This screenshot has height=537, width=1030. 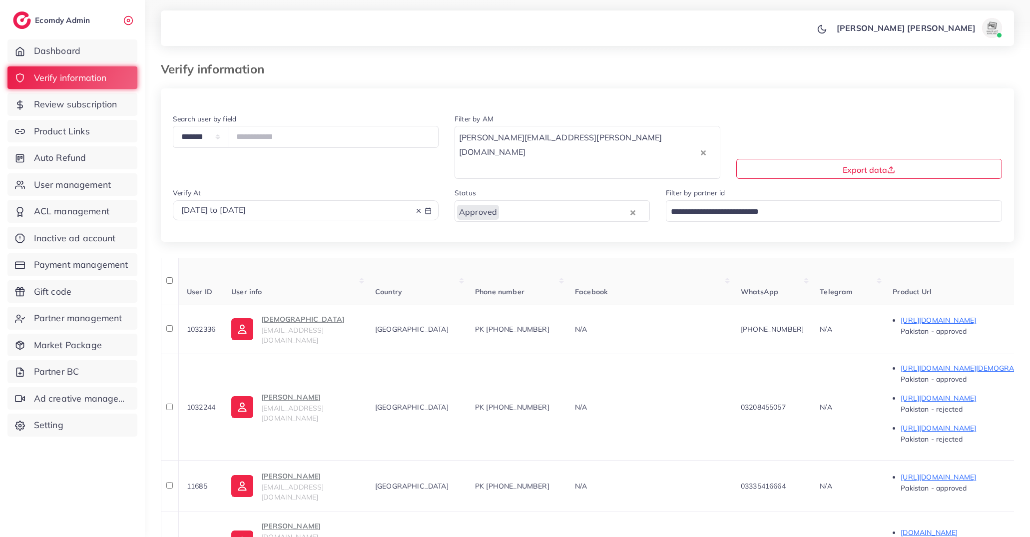 I want to click on span: User ID, so click(x=199, y=292).